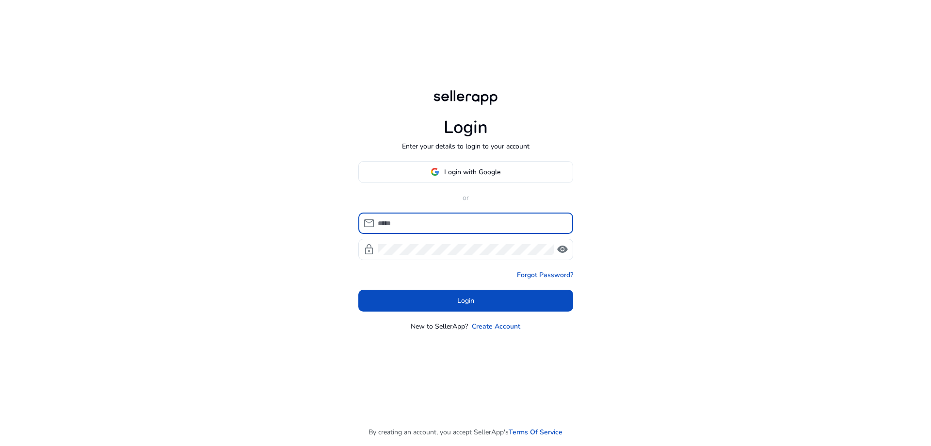  Describe the element at coordinates (466, 172) in the screenshot. I see `button: Login with Google` at that location.